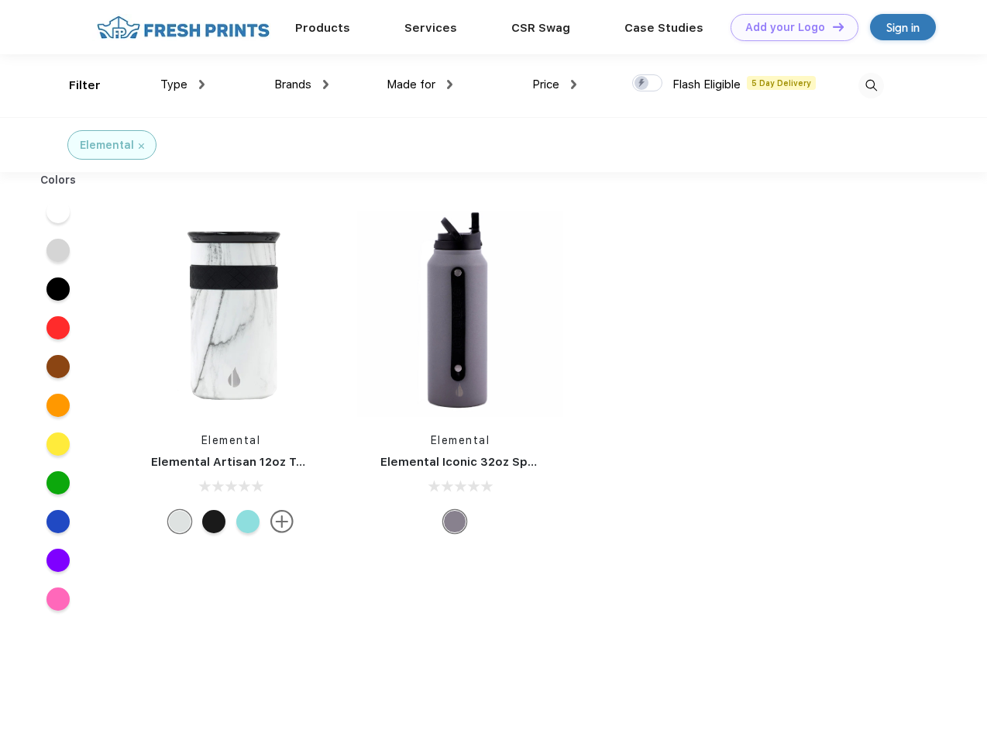 The image size is (987, 744). I want to click on div: Robin's Egg, so click(248, 521).